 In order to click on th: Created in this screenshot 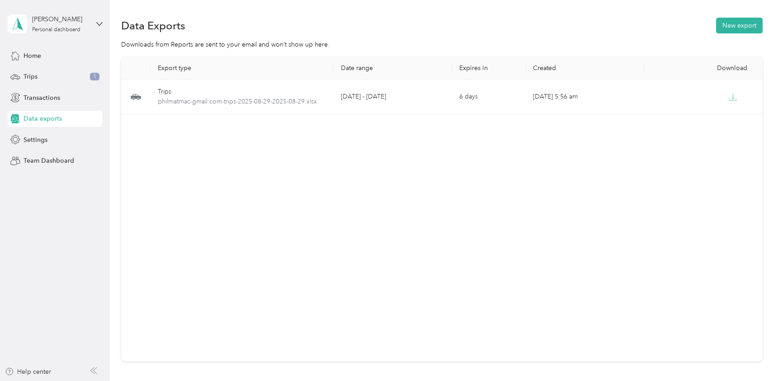, I will do `click(585, 68)`.